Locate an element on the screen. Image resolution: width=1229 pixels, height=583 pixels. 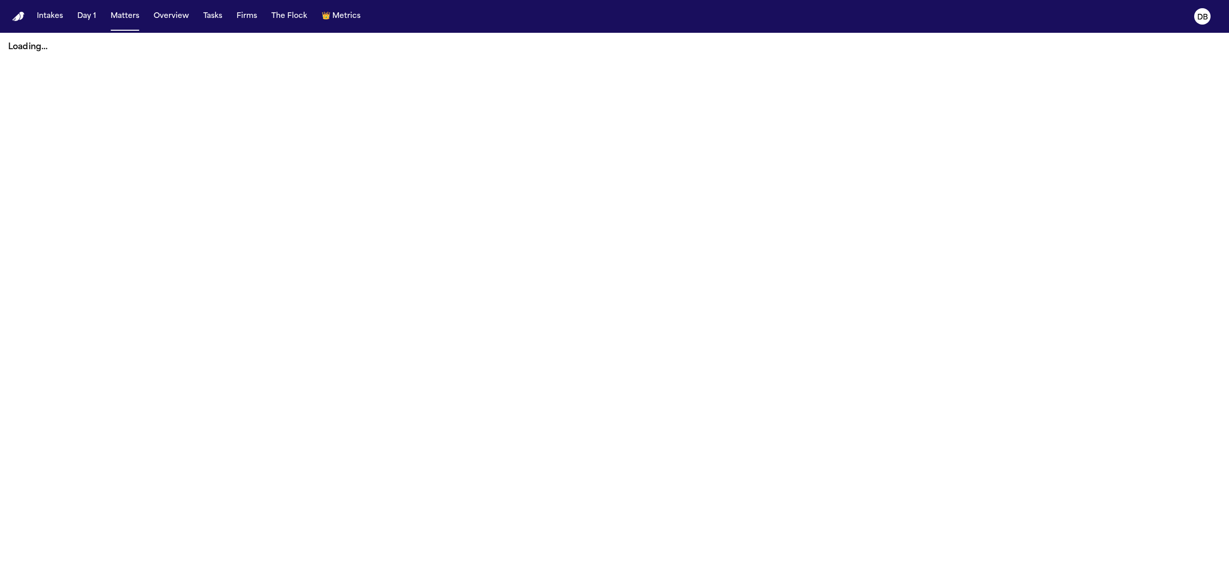
button: crownMetrics is located at coordinates (341, 16).